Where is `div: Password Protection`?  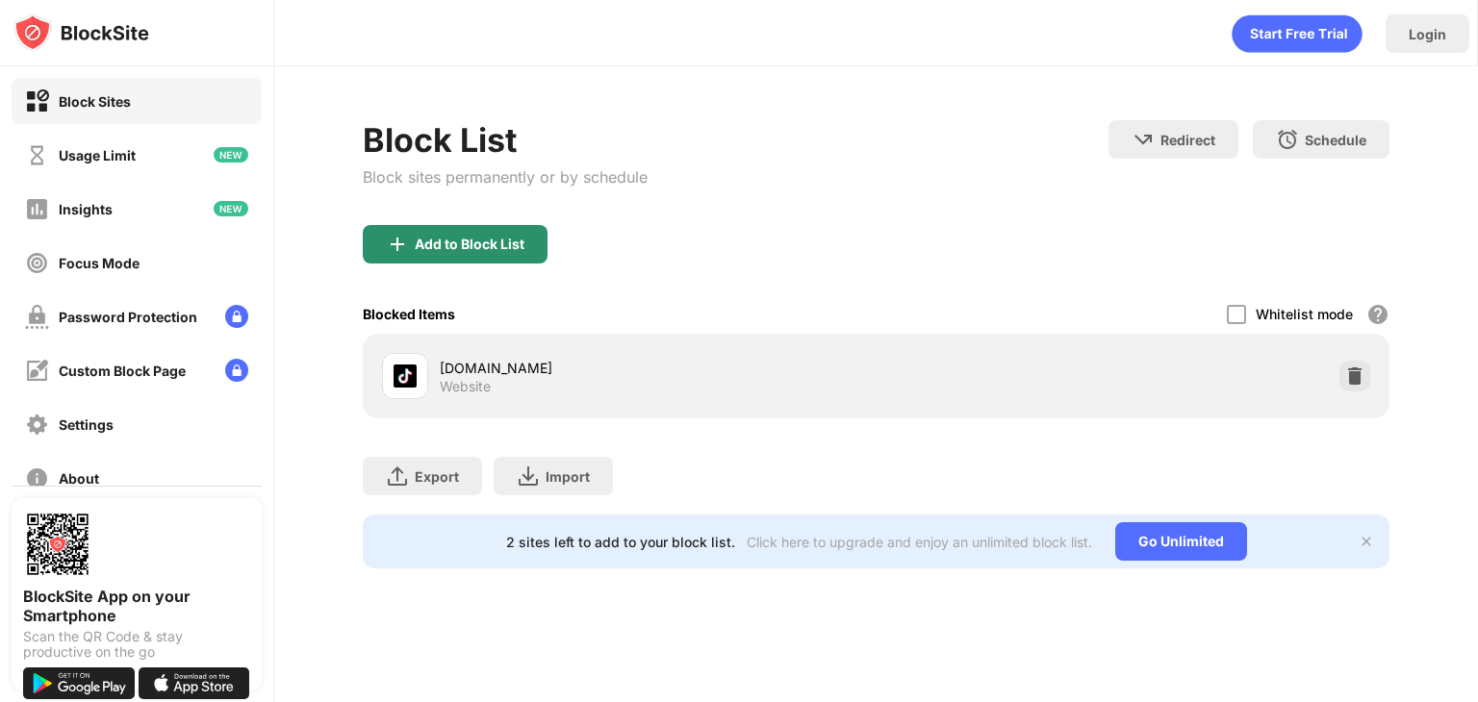 div: Password Protection is located at coordinates (128, 317).